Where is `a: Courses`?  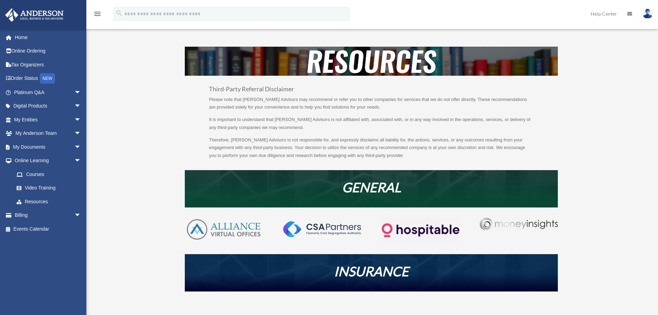
a: Courses is located at coordinates (50, 174).